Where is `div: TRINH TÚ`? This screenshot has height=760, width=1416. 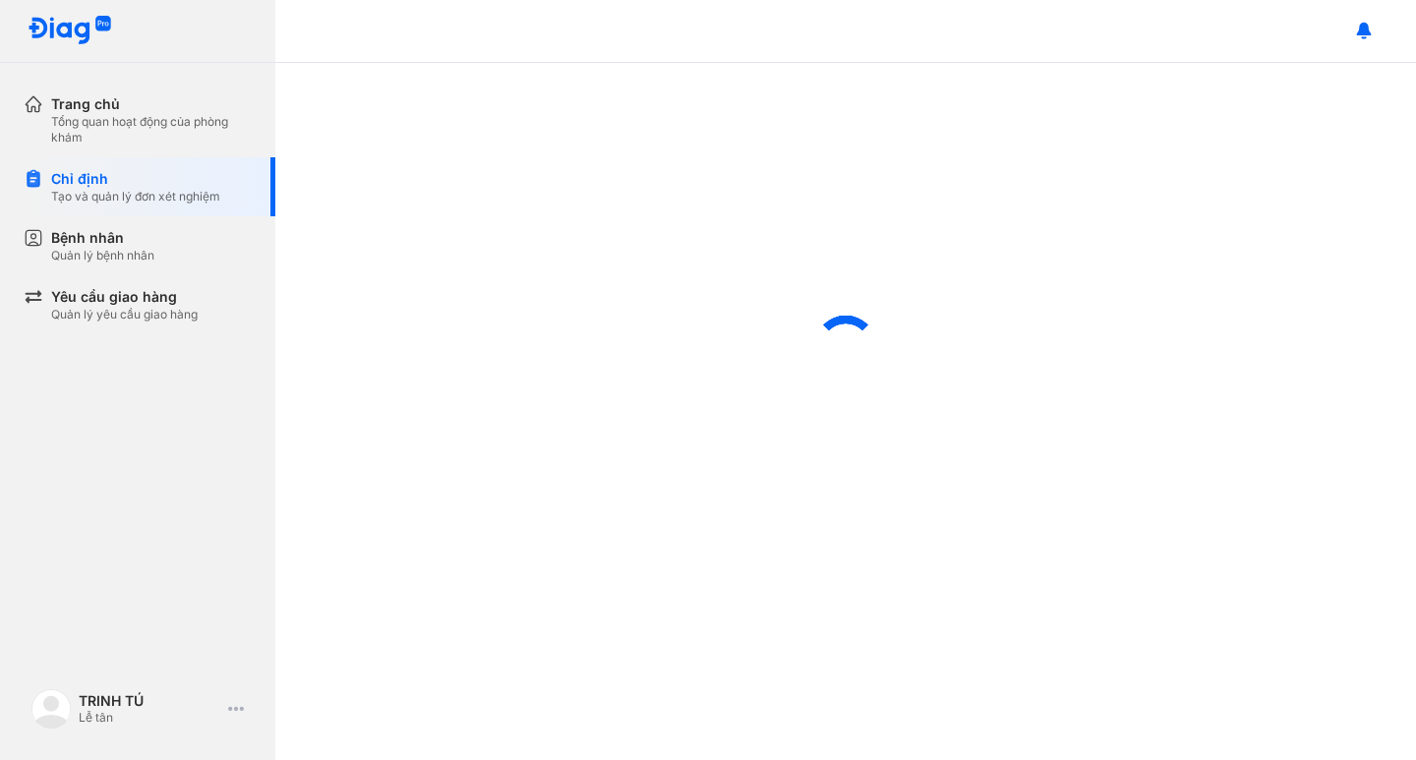 div: TRINH TÚ is located at coordinates (149, 701).